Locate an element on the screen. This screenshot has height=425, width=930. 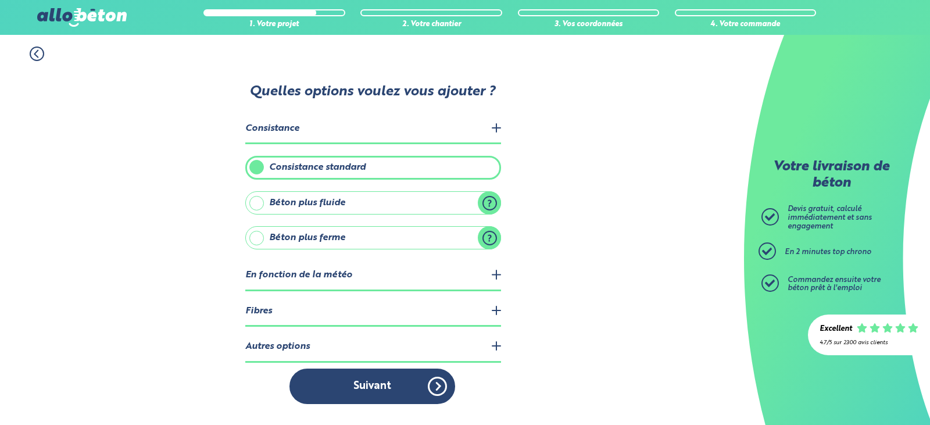
button: Suivant is located at coordinates (372, 386).